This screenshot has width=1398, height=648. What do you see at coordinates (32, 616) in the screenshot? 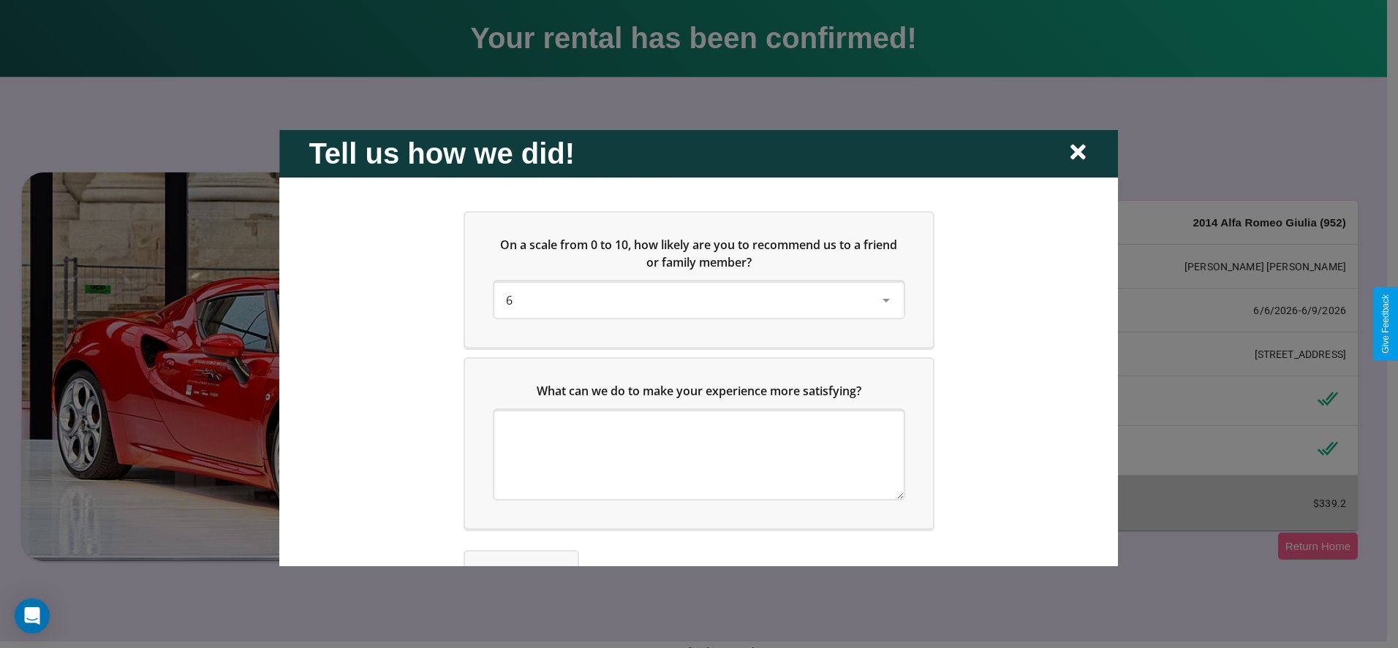
I see `div: Open Intercom Messenger` at bounding box center [32, 616].